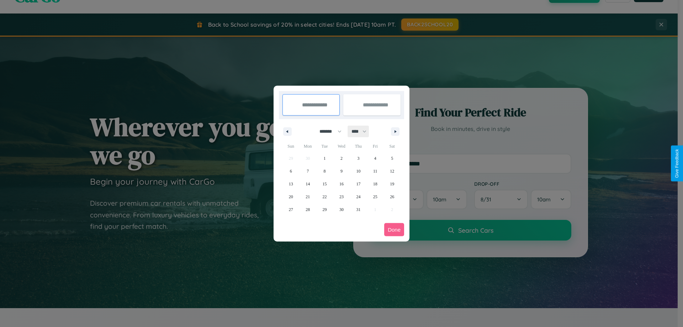 This screenshot has width=683, height=327. Describe the element at coordinates (341, 184) in the screenshot. I see `span: 16` at that location.